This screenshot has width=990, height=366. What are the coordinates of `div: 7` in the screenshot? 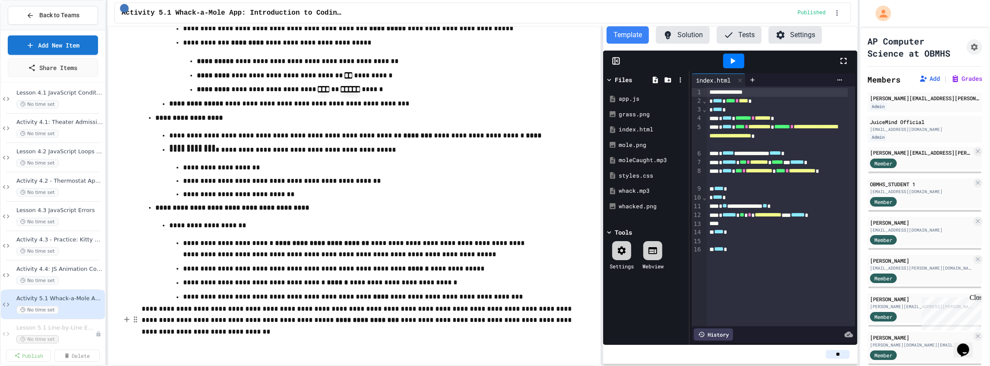 It's located at (697, 162).